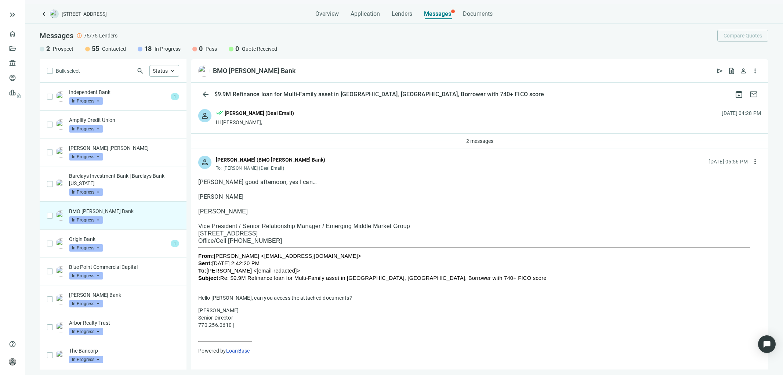  Describe the element at coordinates (206, 94) in the screenshot. I see `span: arrow_back` at that location.